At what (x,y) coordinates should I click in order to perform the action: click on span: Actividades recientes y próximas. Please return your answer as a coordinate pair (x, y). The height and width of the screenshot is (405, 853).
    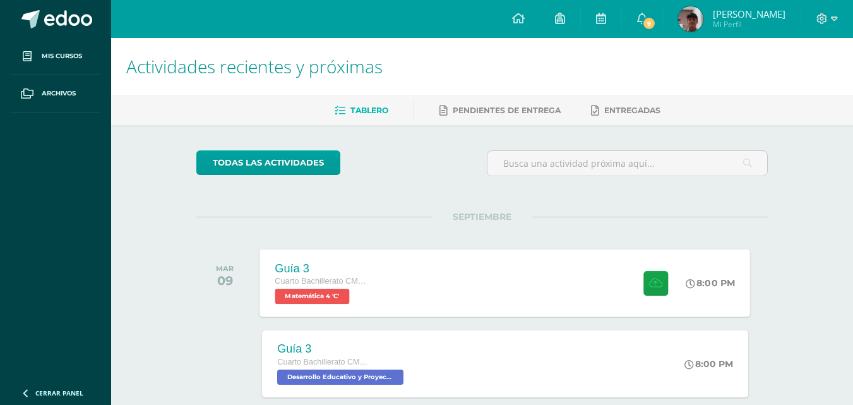
    Looking at the image, I should click on (254, 66).